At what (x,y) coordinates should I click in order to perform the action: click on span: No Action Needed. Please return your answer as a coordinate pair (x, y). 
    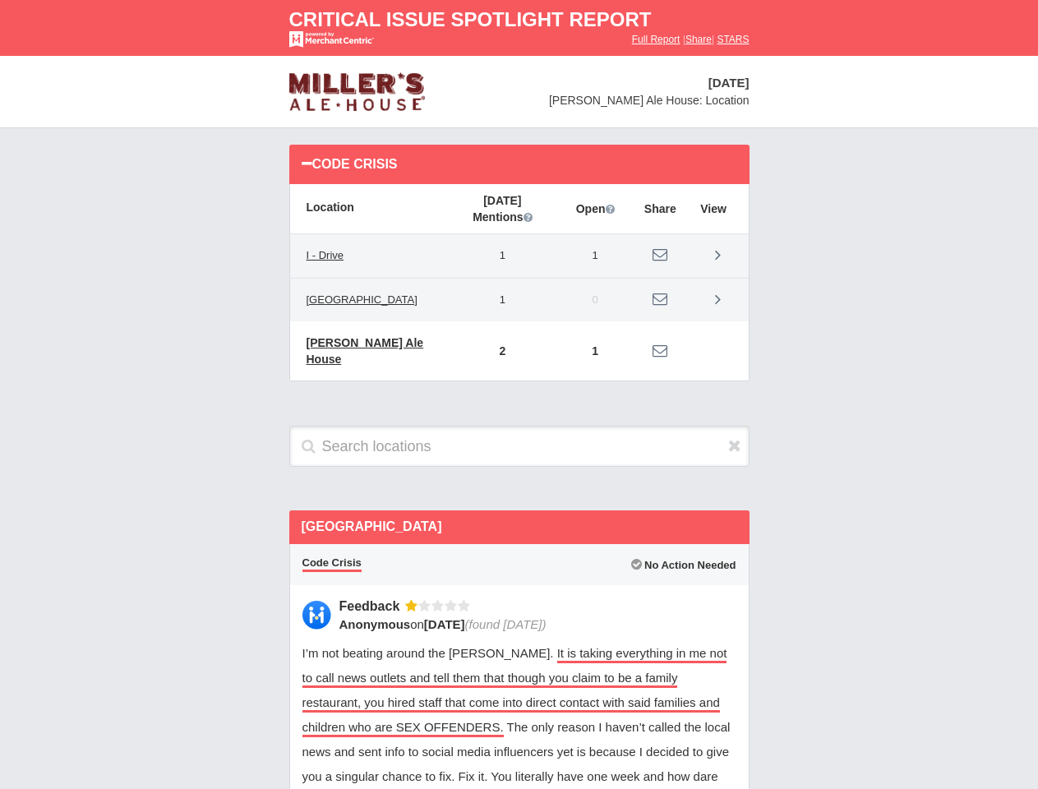
    Looking at the image, I should click on (683, 564).